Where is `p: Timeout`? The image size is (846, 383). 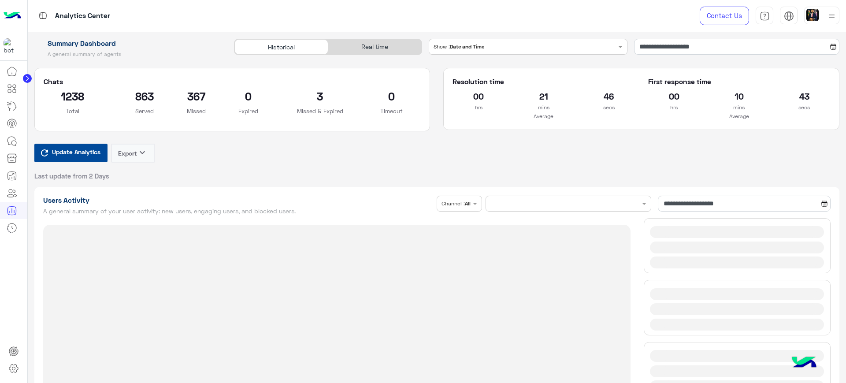 p: Timeout is located at coordinates (392, 111).